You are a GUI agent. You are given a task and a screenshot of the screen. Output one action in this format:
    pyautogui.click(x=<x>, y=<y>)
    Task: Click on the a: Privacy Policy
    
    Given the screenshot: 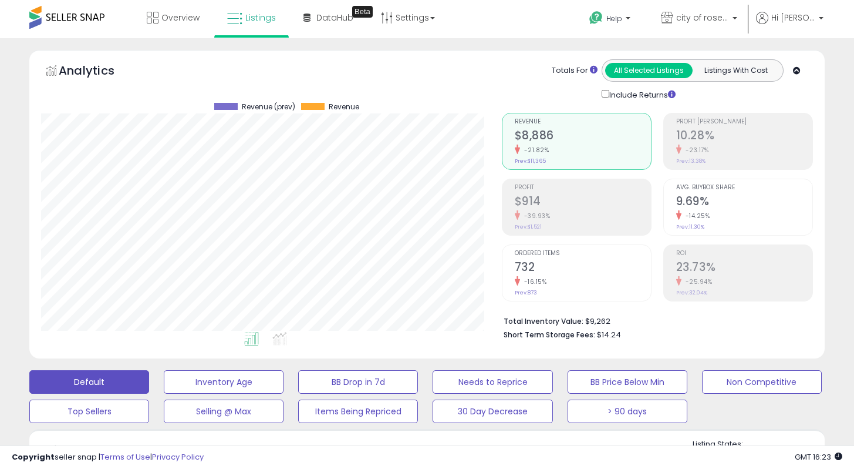 What is the action you would take?
    pyautogui.click(x=178, y=456)
    